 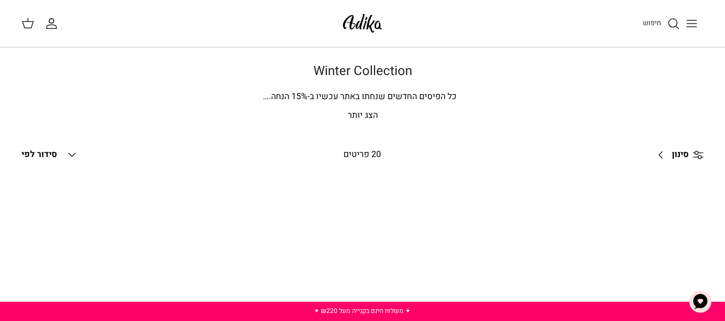 I want to click on span: סינון, so click(x=680, y=155).